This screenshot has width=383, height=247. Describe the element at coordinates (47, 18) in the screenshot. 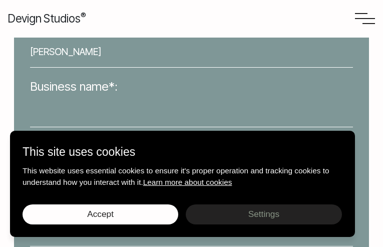

I see `span: Devign Studios` at that location.